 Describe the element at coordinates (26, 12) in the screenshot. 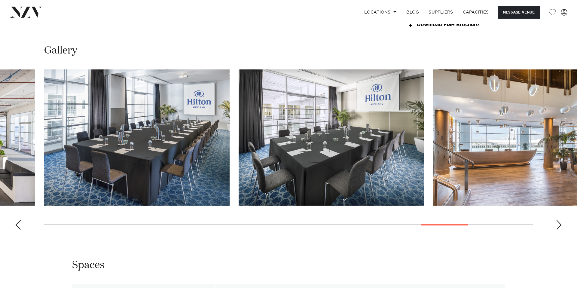

I see `img: nzv-logo.png` at that location.